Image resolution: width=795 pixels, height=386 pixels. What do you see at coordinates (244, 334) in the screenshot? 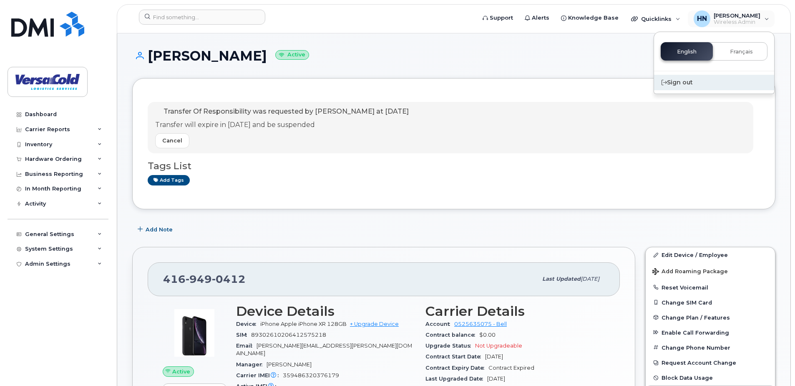
I see `span: SIM` at bounding box center [244, 334].